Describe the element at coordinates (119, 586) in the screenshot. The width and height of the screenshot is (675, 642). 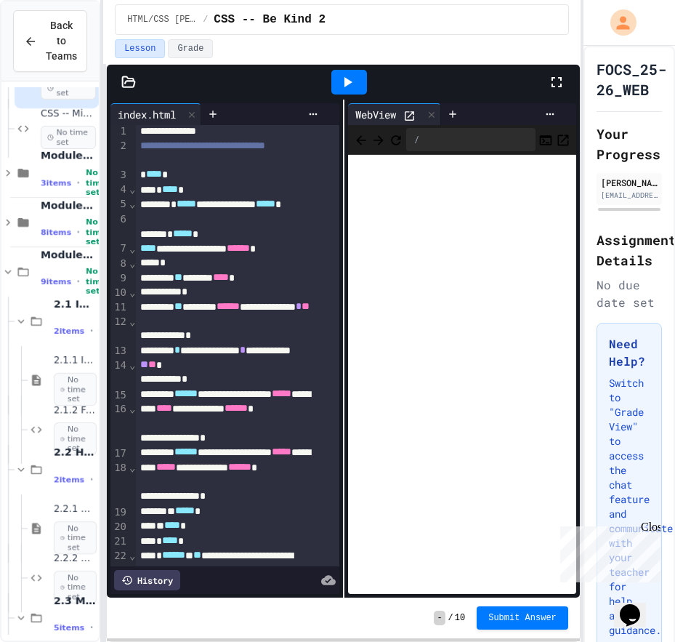
I see `div: 23` at that location.